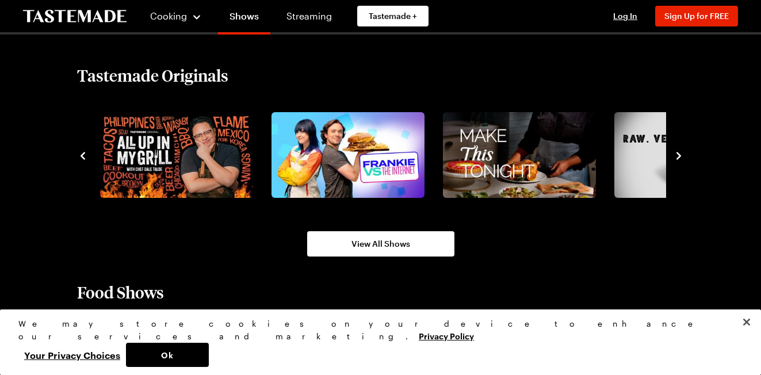  What do you see at coordinates (696, 16) in the screenshot?
I see `button: Sign Up for FREE` at bounding box center [696, 16].